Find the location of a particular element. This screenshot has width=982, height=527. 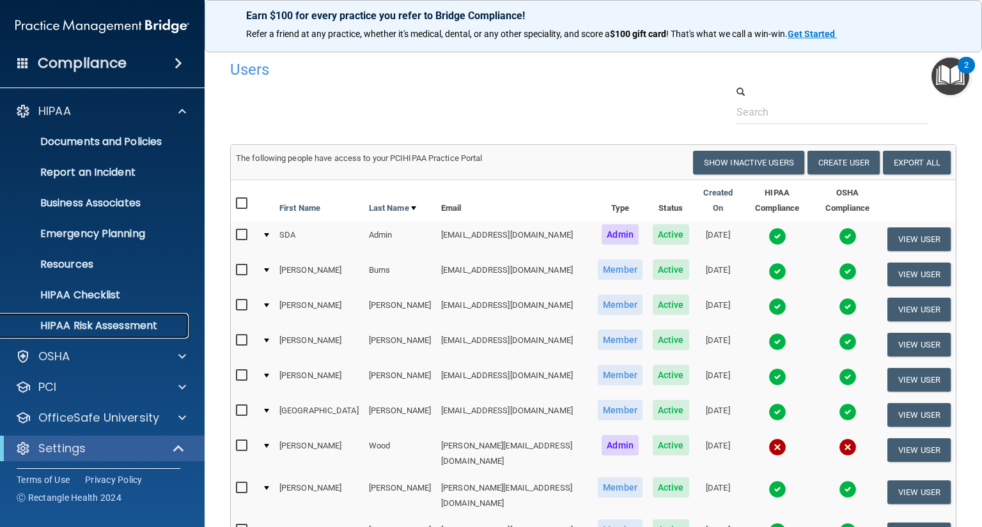

th: Email is located at coordinates (514, 201).